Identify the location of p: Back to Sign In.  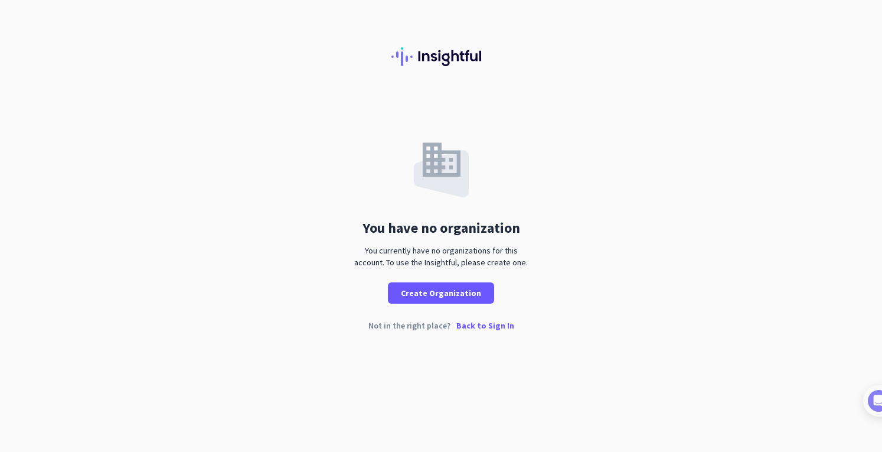
(485, 325).